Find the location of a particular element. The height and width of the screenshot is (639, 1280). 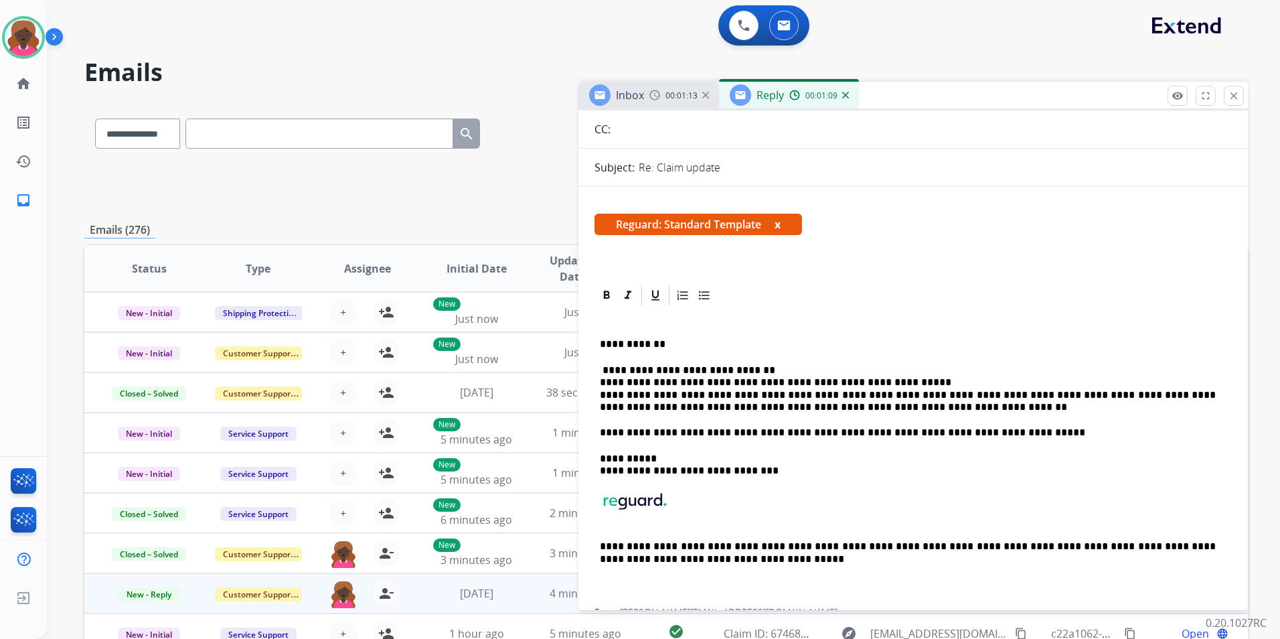

span: Inbox is located at coordinates (630, 95).